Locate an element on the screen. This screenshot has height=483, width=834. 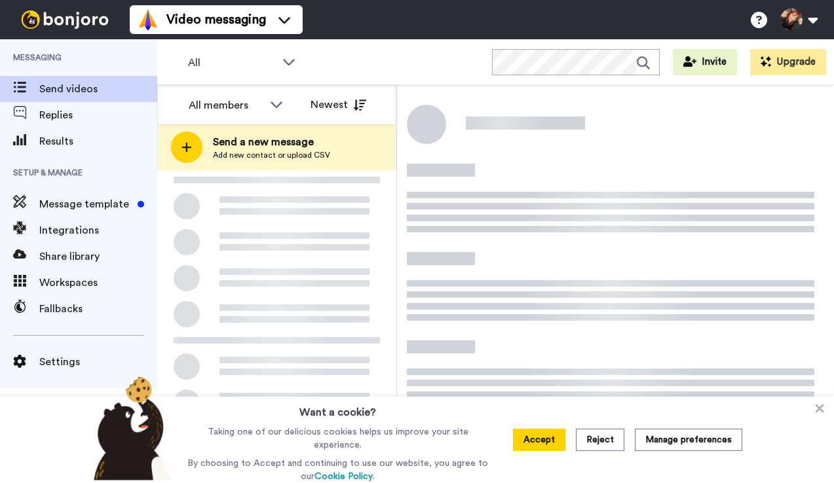
span: Send a new message is located at coordinates (271, 142).